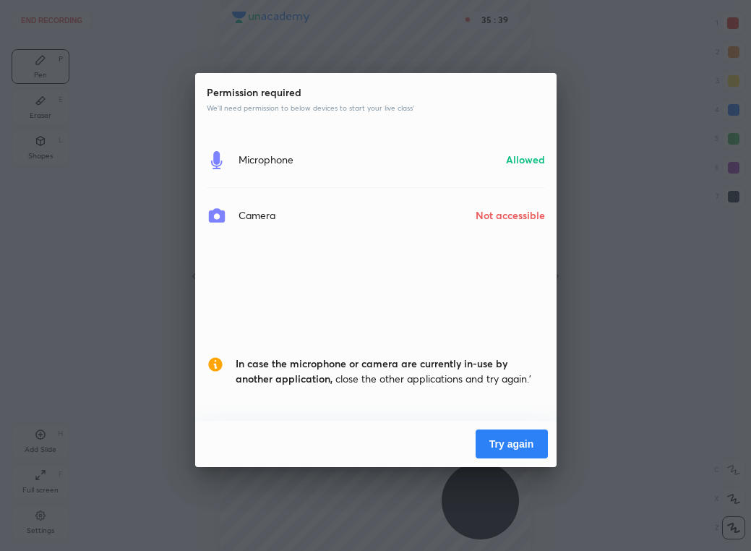  What do you see at coordinates (266, 159) in the screenshot?
I see `h4: Microphone` at bounding box center [266, 159].